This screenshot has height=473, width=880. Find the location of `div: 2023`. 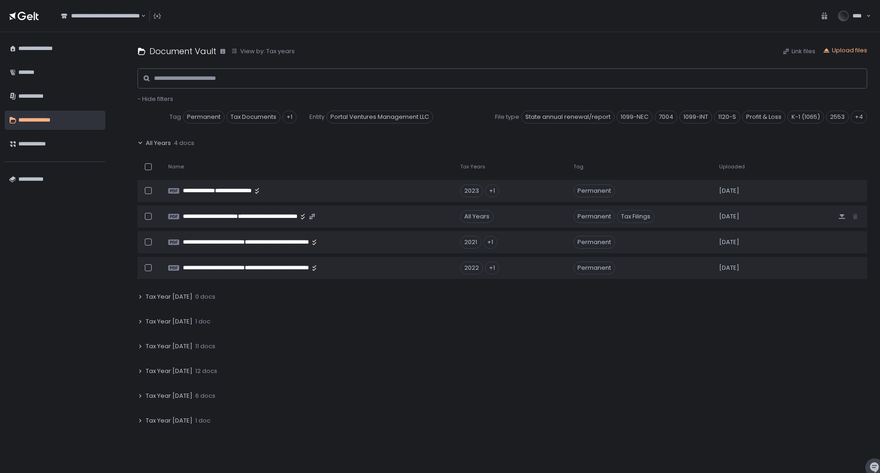

div: 2023 is located at coordinates (472, 191).